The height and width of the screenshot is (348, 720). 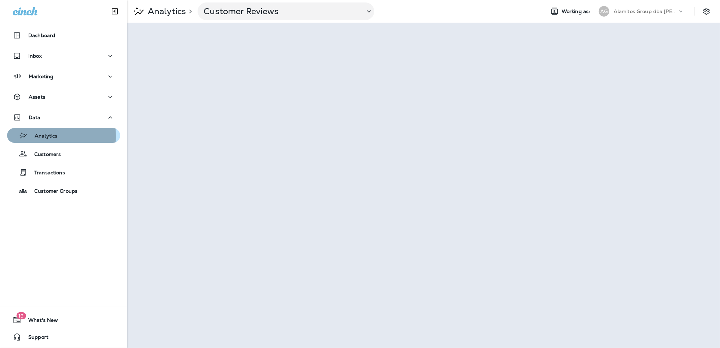 What do you see at coordinates (52, 191) in the screenshot?
I see `p: Customer Groups` at bounding box center [52, 191].